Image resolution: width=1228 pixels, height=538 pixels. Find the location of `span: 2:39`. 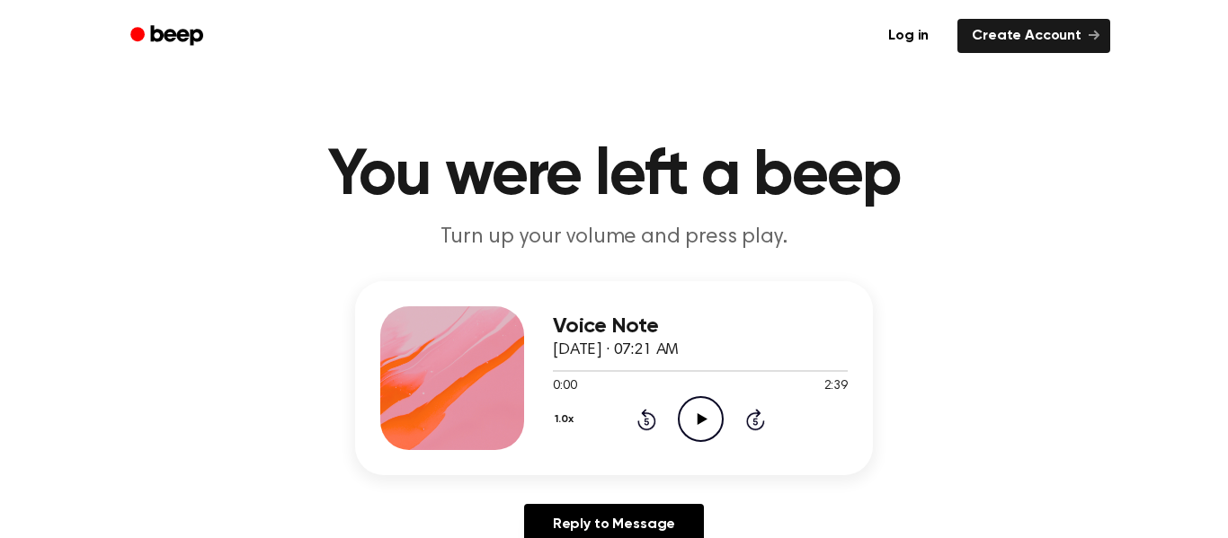

span: 2:39 is located at coordinates (836, 387).